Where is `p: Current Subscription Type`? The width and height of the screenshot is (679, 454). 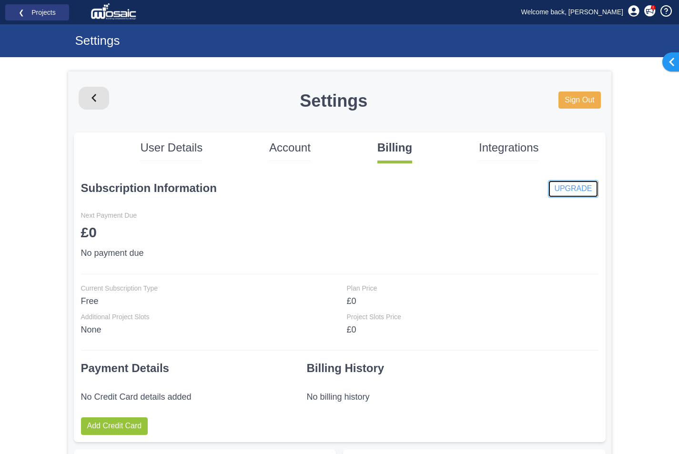
p: Current Subscription Type is located at coordinates (210, 289).